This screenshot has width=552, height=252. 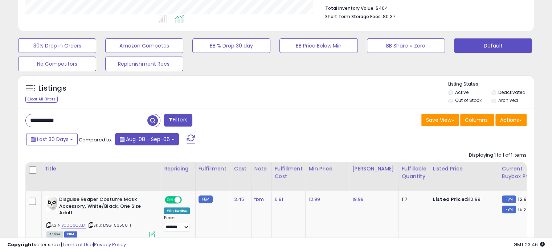 What do you see at coordinates (101, 216) in the screenshot?
I see `div: ASIN:` at bounding box center [101, 216].